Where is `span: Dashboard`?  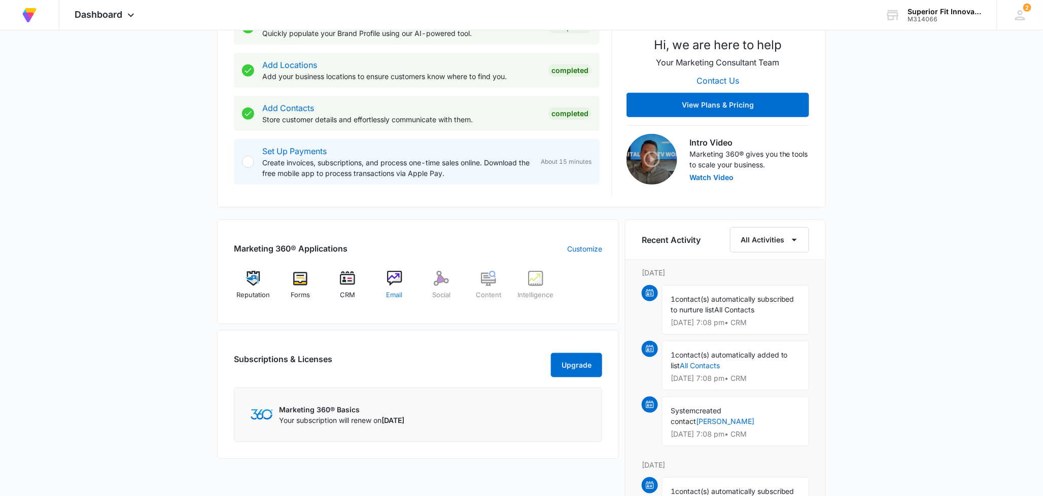
span: Dashboard is located at coordinates (98, 14).